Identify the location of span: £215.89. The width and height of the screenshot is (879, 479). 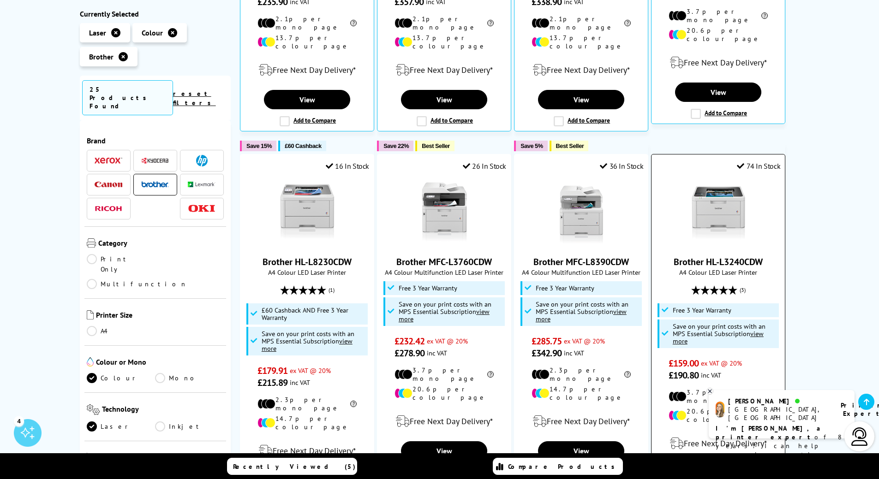
(272, 383).